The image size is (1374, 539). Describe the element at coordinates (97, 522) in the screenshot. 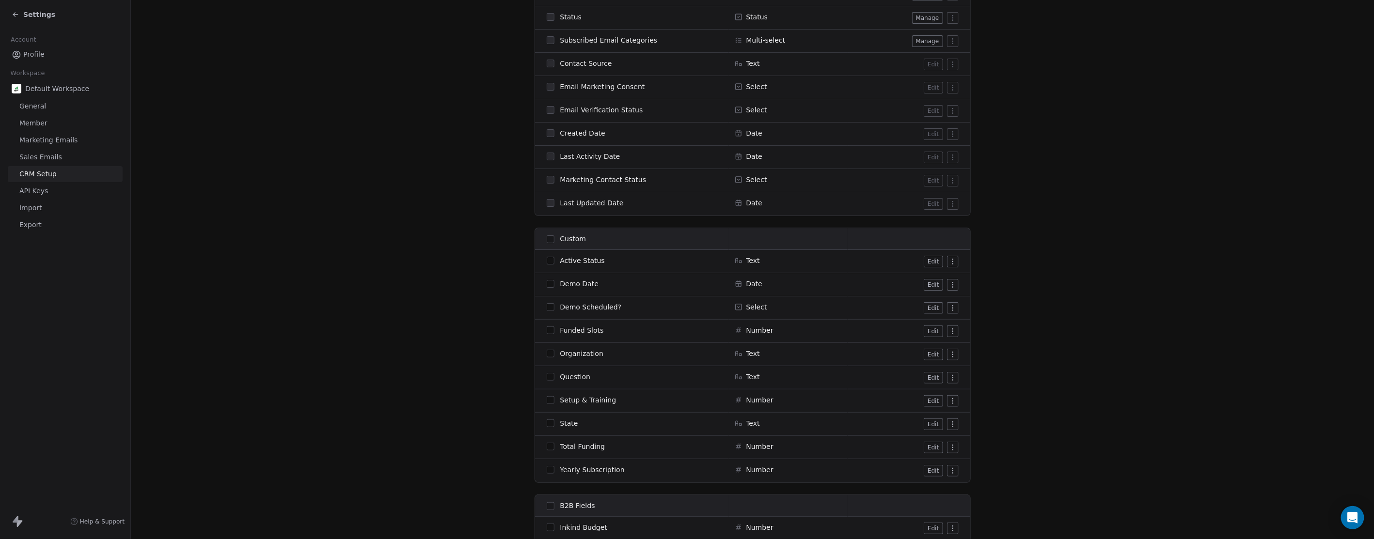

I see `a: Help & Support` at that location.